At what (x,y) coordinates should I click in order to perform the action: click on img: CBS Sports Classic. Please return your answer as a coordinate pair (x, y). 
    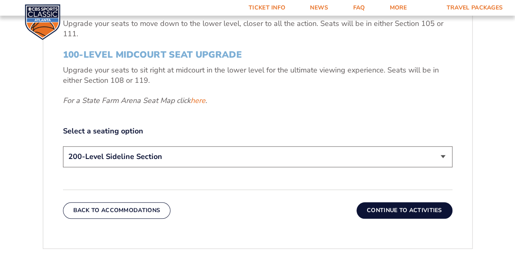
    Looking at the image, I should click on (42, 22).